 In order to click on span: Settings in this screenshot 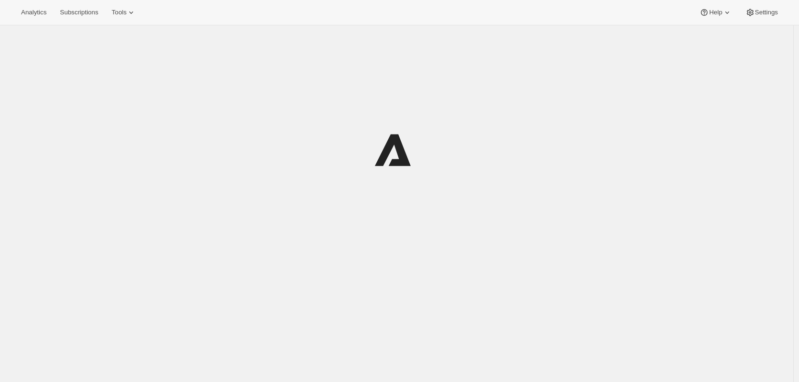, I will do `click(767, 12)`.